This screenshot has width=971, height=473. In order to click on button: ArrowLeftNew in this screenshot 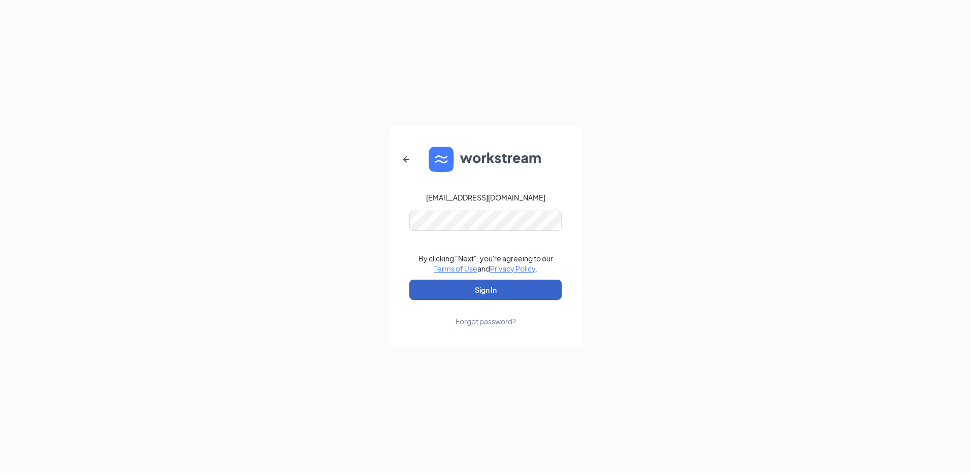, I will do `click(406, 159)`.